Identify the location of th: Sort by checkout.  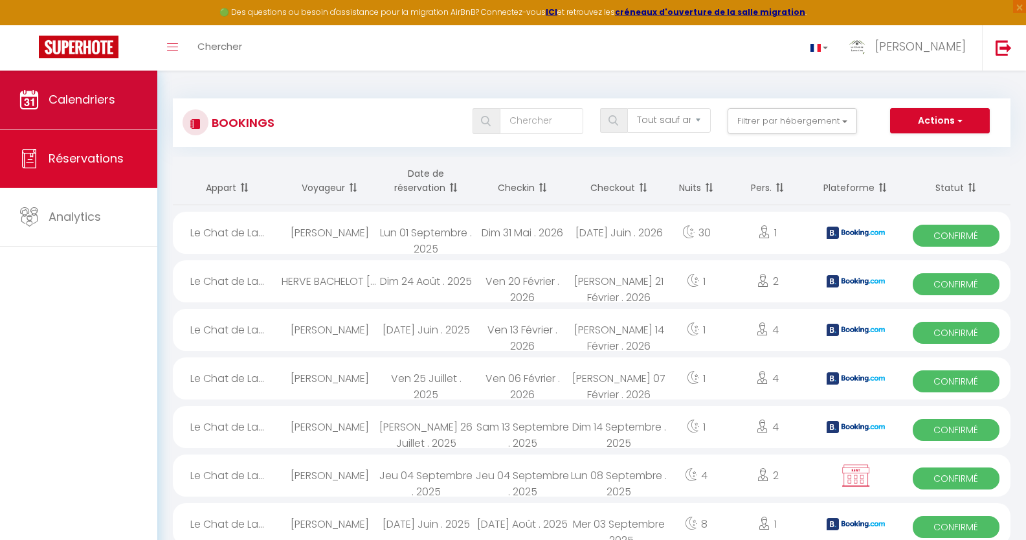
(619, 181).